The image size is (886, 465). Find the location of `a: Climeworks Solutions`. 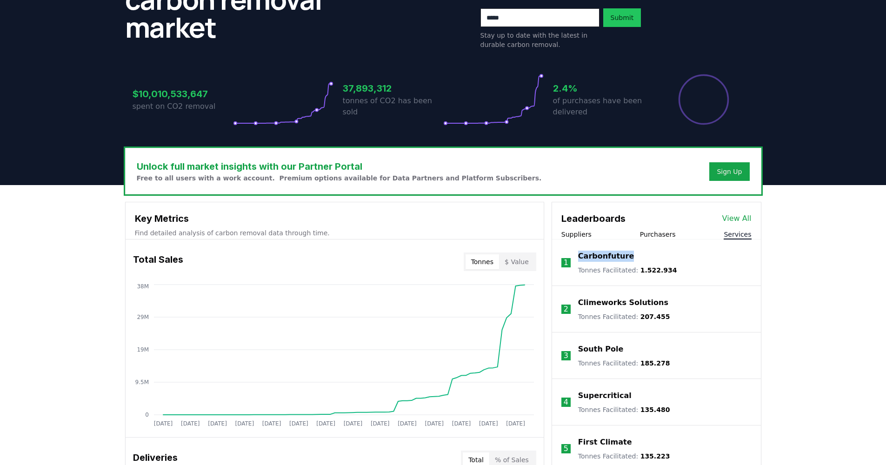

a: Climeworks Solutions is located at coordinates (623, 303).